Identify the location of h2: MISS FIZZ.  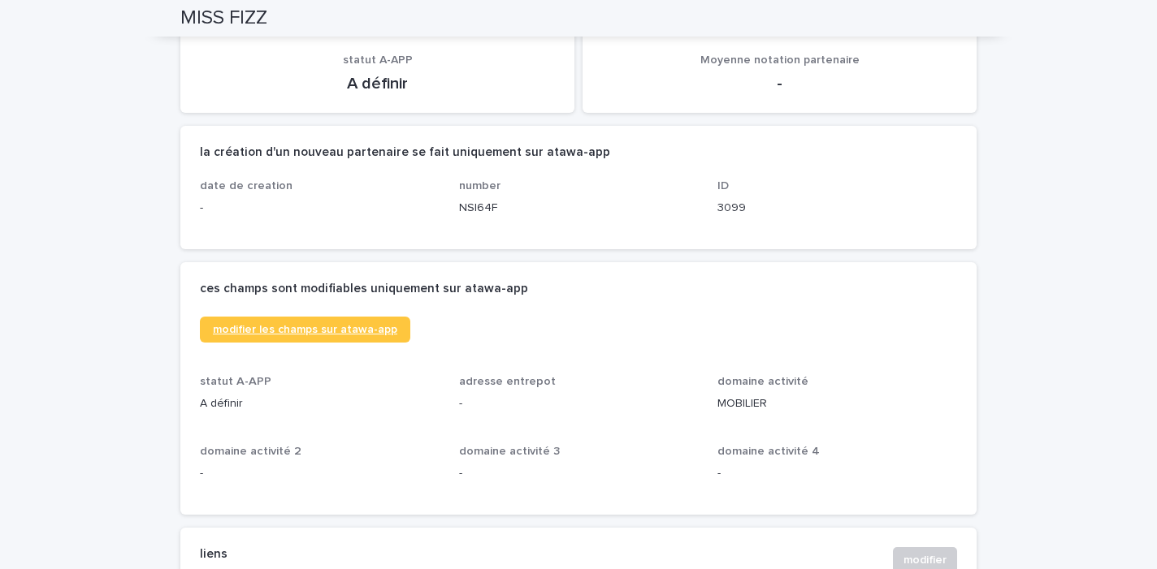
(223, 18).